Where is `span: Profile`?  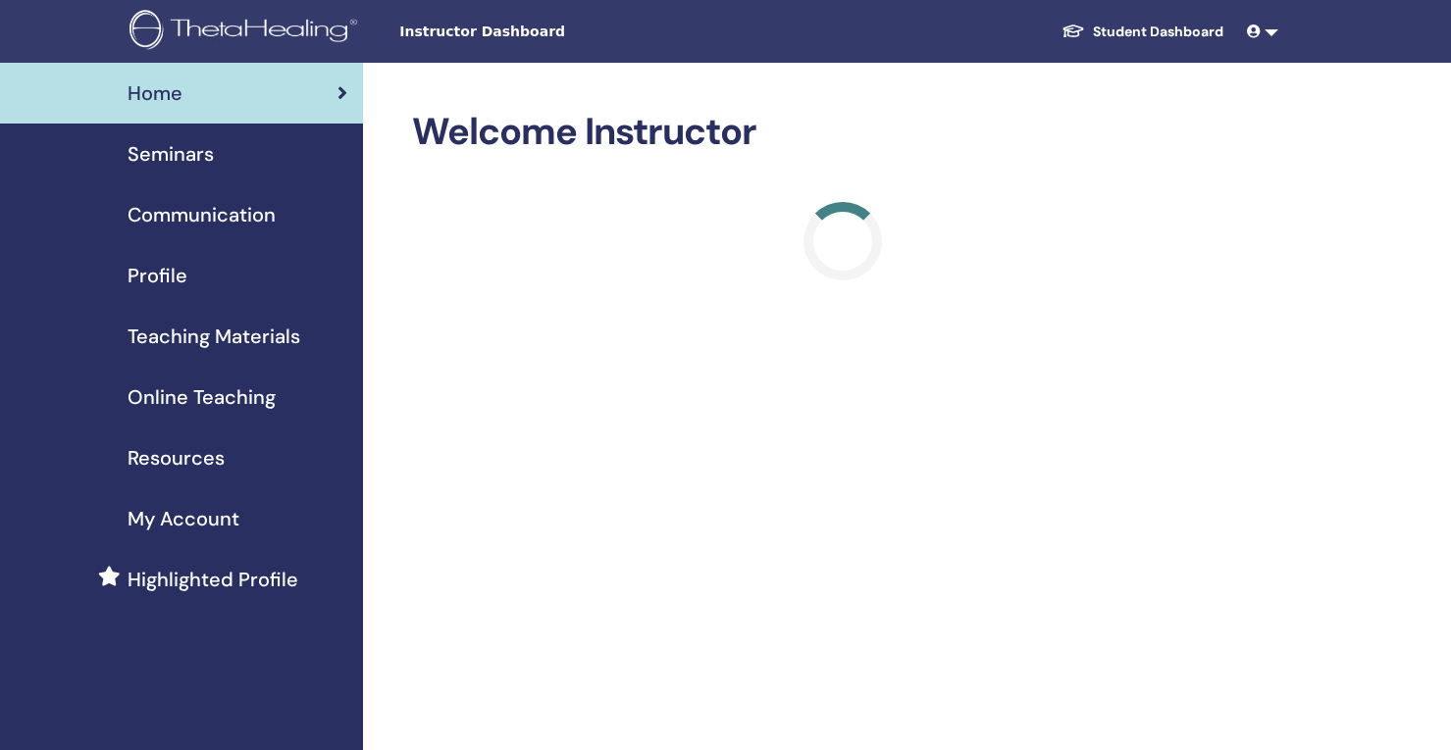 span: Profile is located at coordinates (157, 276).